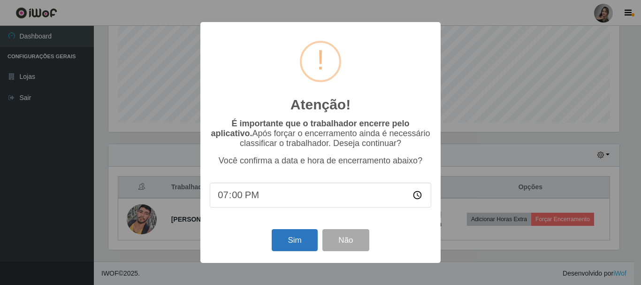 The width and height of the screenshot is (641, 285). I want to click on p: Após forçar o encerramento ainda é necessário classificar o trabalhador. Deseja continuar?, so click(321, 133).